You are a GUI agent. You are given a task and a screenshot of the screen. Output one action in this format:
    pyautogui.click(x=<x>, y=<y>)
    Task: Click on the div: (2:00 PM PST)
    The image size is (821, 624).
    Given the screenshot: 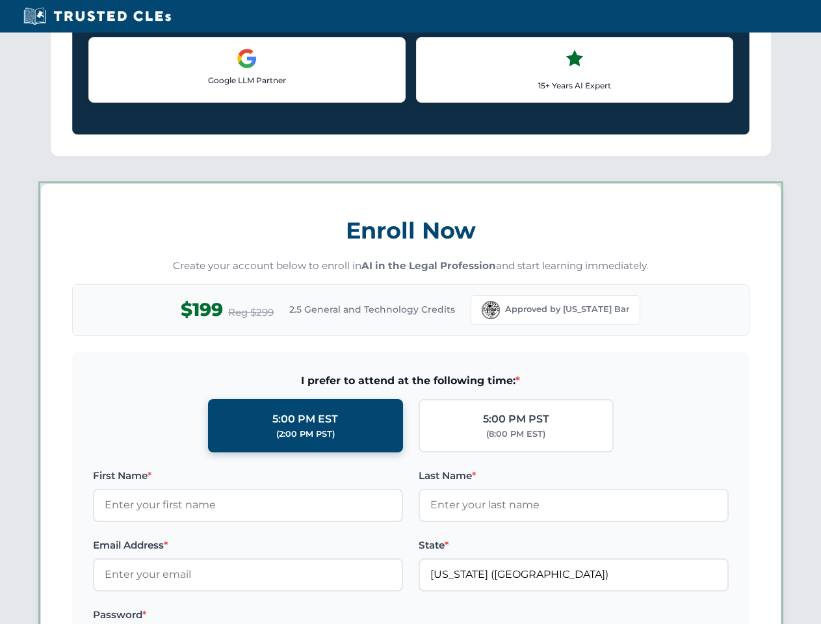 What is the action you would take?
    pyautogui.click(x=306, y=434)
    